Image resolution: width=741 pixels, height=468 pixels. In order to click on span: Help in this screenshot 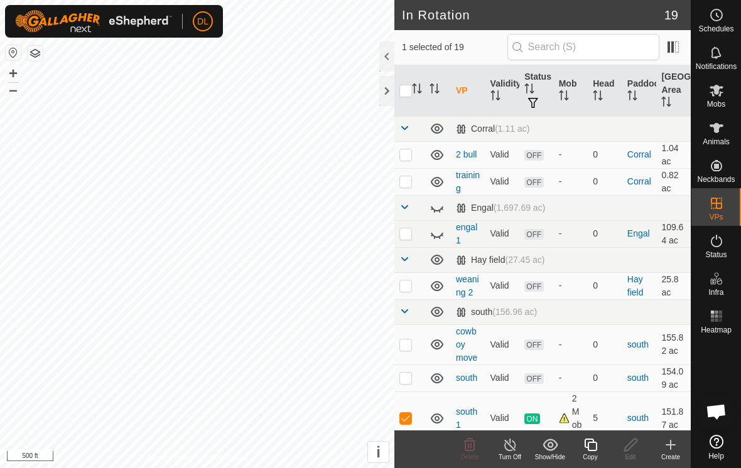, I will do `click(716, 456)`.